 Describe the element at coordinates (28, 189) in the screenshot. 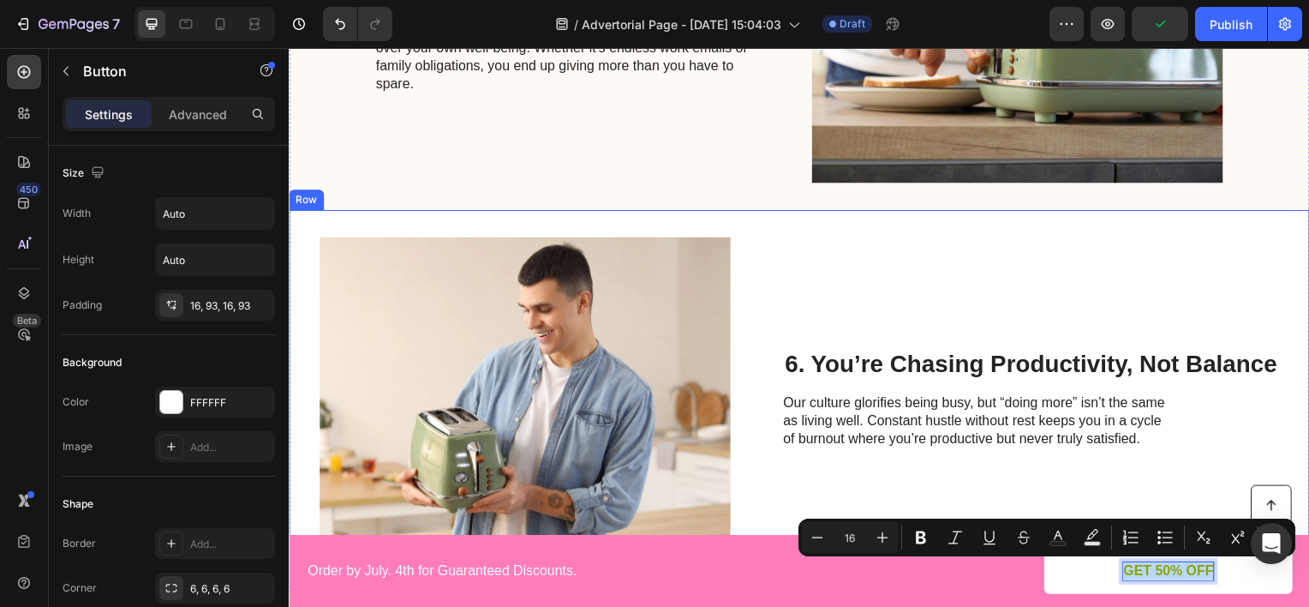

I see `div: 450` at that location.